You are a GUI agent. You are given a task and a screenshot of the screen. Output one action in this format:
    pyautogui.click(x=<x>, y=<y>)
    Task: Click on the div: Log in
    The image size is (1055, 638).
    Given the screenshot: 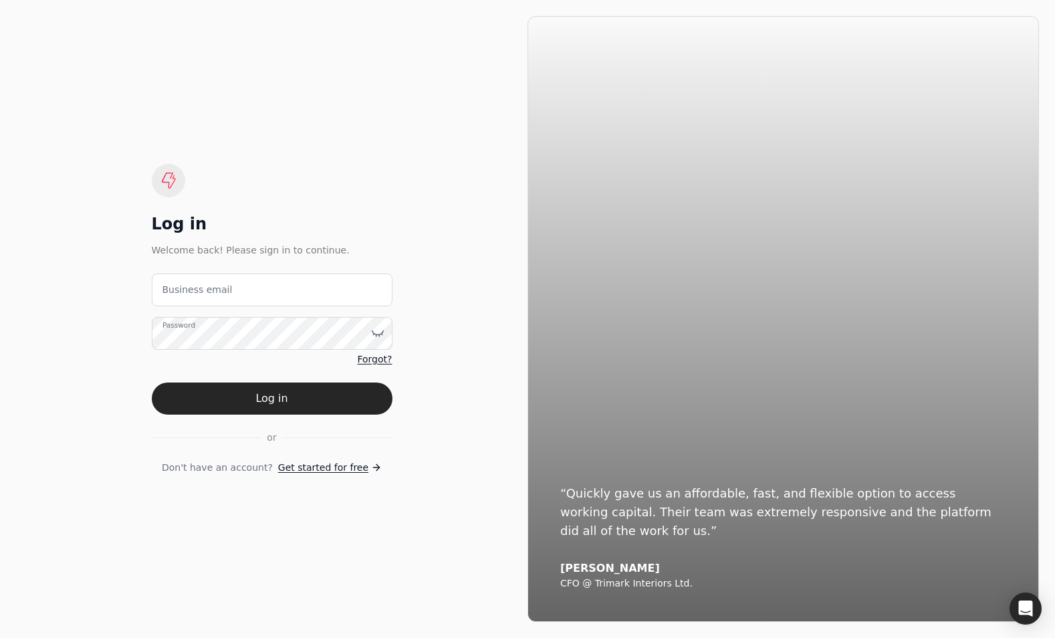 What is the action you would take?
    pyautogui.click(x=272, y=224)
    